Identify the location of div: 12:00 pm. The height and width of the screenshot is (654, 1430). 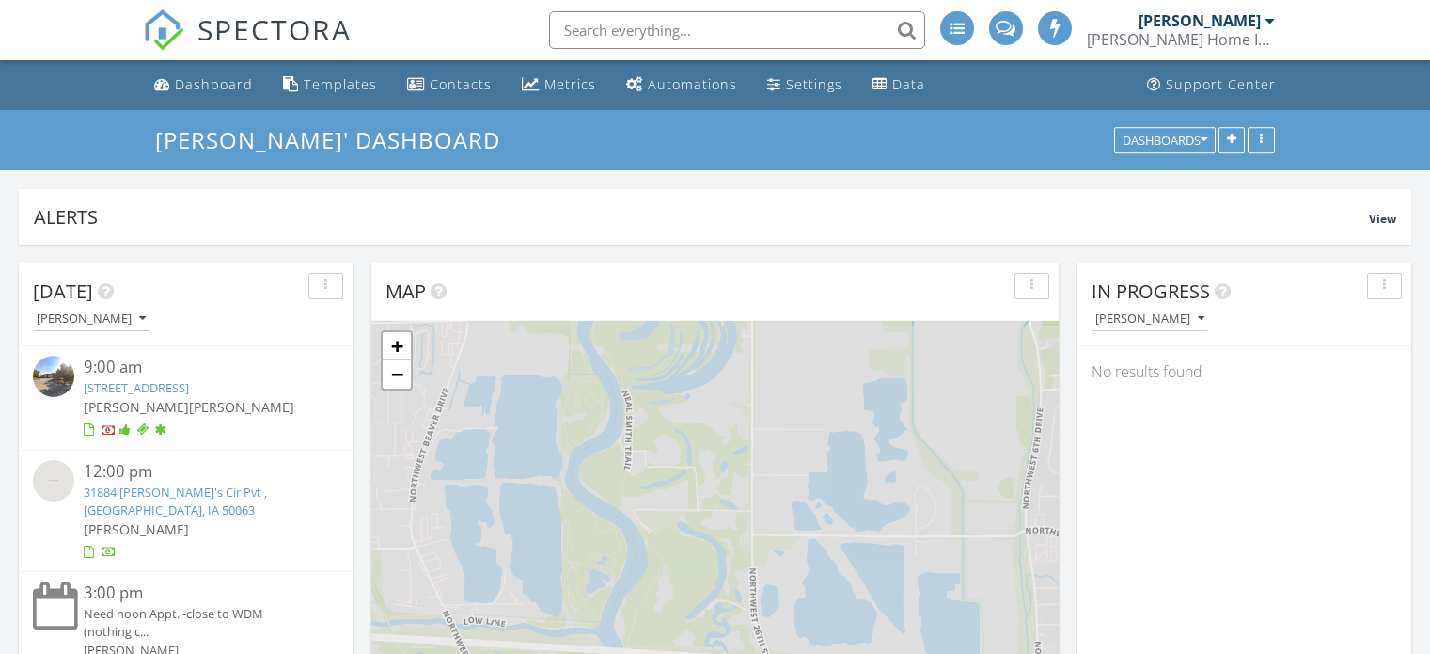
(198, 471).